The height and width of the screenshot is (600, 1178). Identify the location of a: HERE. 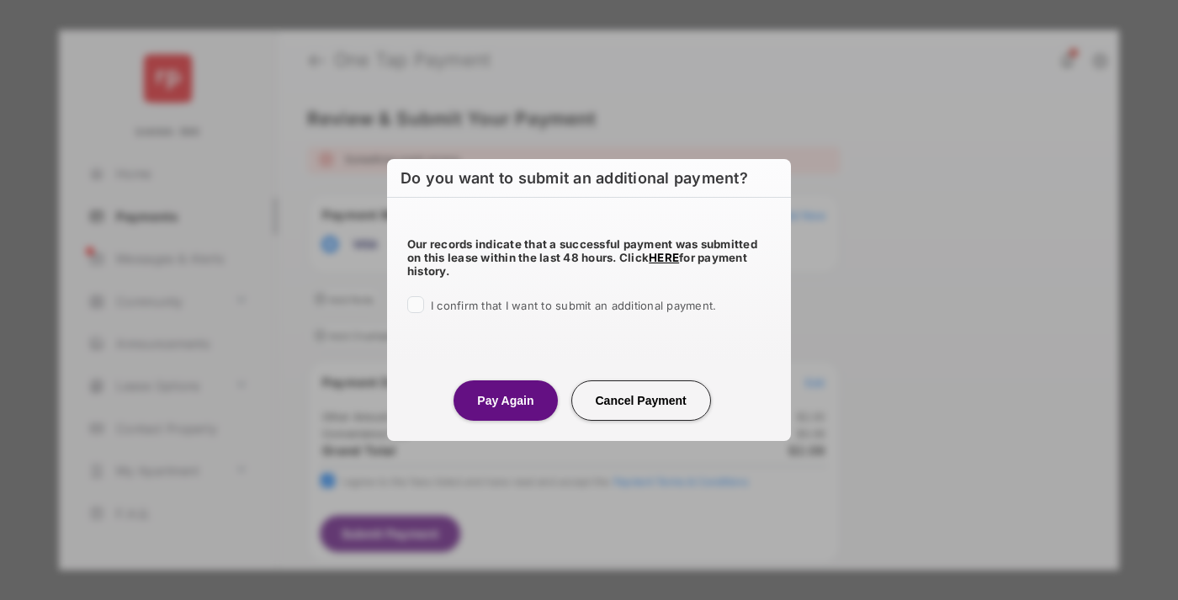
(664, 257).